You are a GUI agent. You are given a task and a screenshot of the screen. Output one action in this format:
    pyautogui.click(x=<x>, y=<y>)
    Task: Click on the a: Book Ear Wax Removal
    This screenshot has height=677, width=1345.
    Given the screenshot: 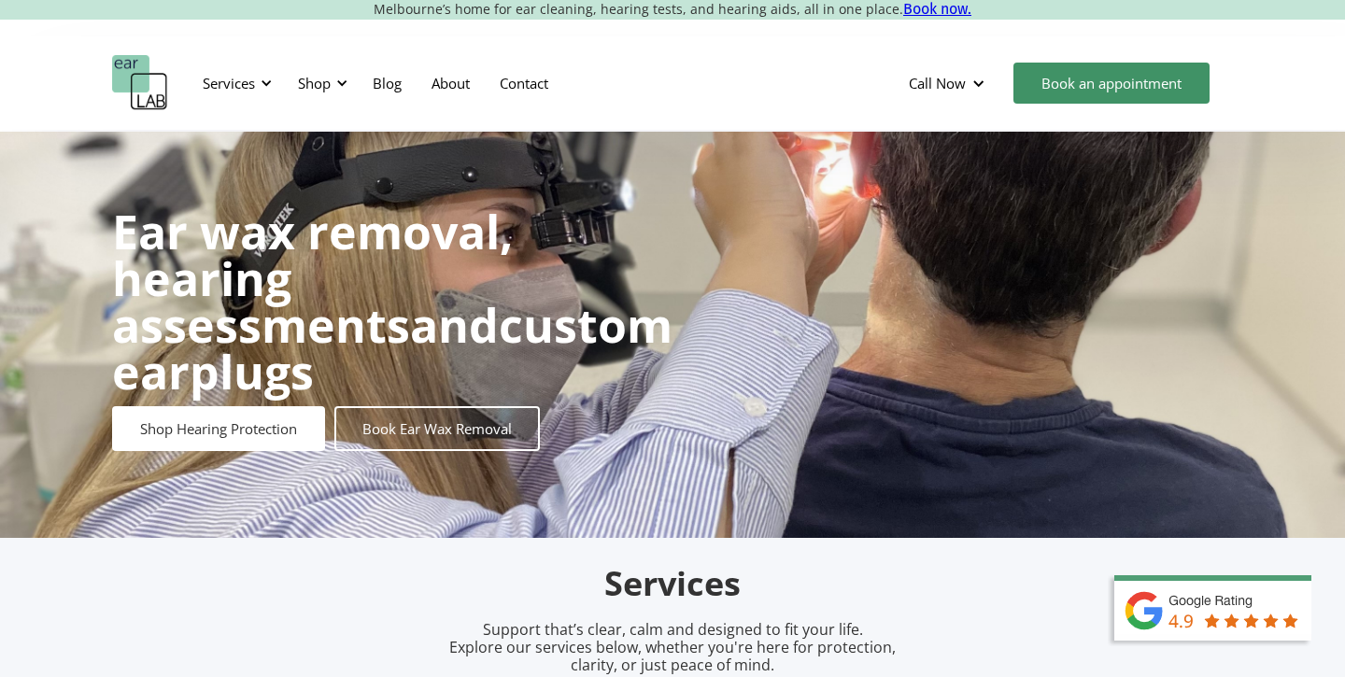 What is the action you would take?
    pyautogui.click(x=437, y=429)
    